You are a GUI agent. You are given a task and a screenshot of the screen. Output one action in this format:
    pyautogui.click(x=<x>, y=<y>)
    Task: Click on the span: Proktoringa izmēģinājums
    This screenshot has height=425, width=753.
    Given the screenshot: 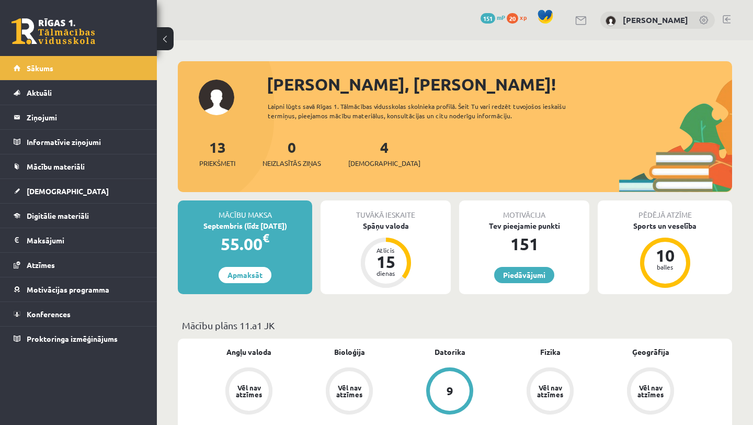 What is the action you would take?
    pyautogui.click(x=72, y=338)
    